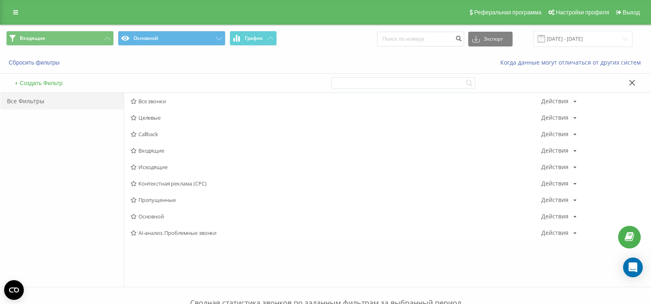  Describe the element at coordinates (583, 12) in the screenshot. I see `span: Настройки профиля` at that location.